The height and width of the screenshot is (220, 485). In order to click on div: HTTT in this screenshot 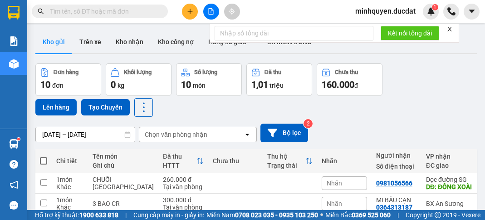, I will do `click(180, 165)`.